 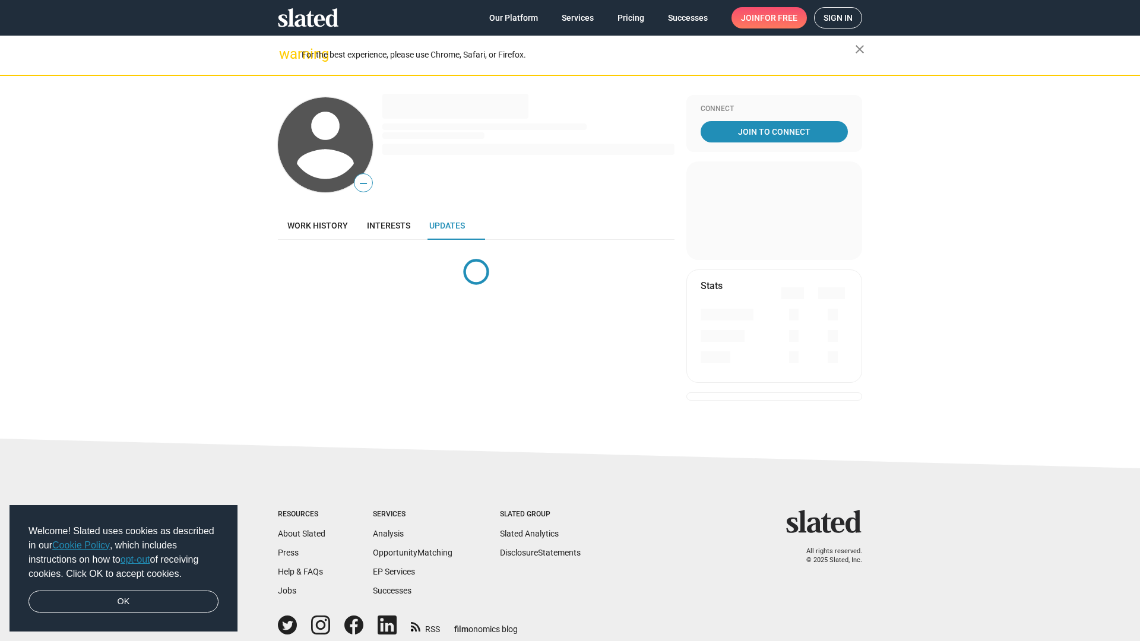 I want to click on mat-icon: close, so click(x=860, y=49).